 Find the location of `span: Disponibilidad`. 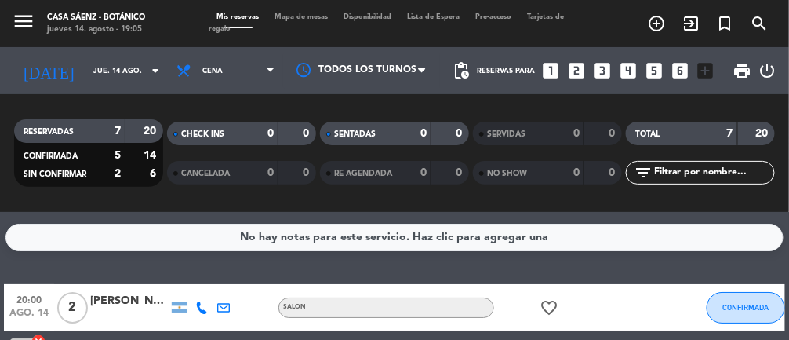

span: Disponibilidad is located at coordinates (368, 16).